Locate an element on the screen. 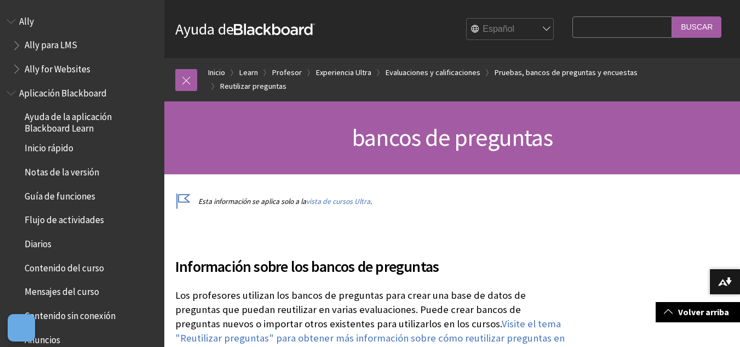 This screenshot has width=740, height=347. a: vista de cursos Ultra is located at coordinates (338, 201).